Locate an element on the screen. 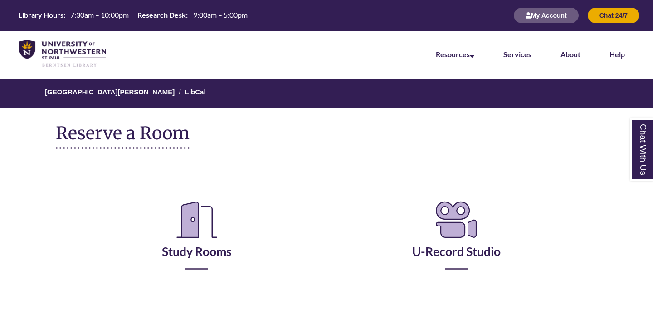 The height and width of the screenshot is (310, 653). div: Reserve a Room is located at coordinates (326, 234).